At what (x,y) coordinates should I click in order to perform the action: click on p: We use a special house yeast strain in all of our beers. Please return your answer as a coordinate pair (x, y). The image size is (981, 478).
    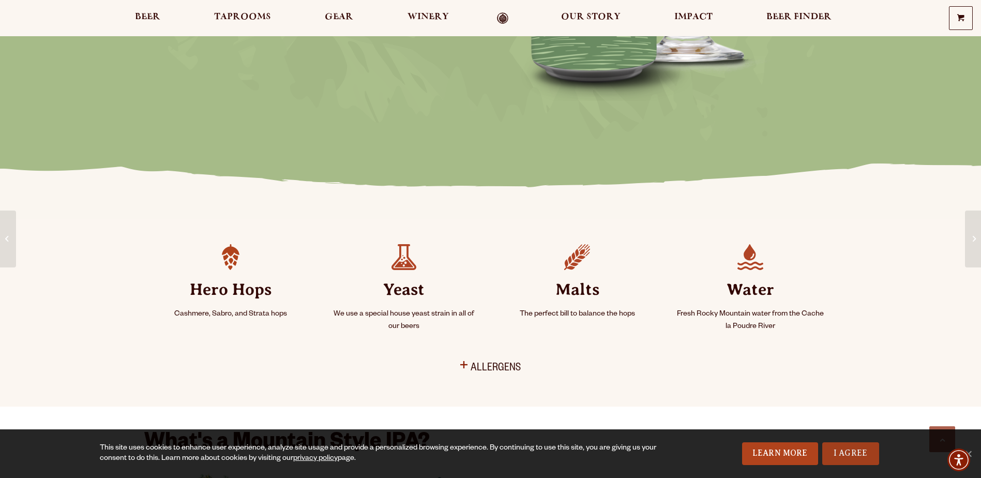
    Looking at the image, I should click on (404, 321).